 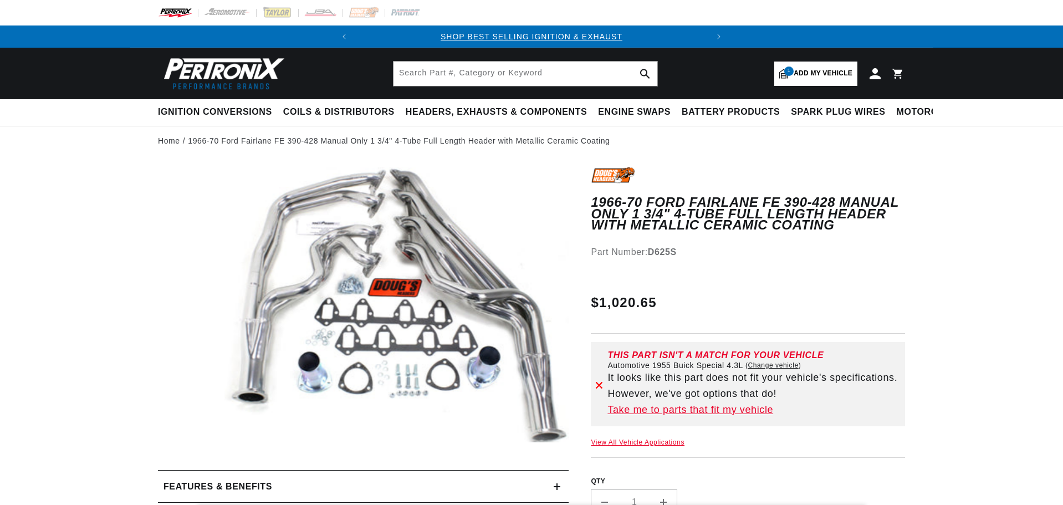 What do you see at coordinates (748, 252) in the screenshot?
I see `div: Part Number:` at bounding box center [748, 252].